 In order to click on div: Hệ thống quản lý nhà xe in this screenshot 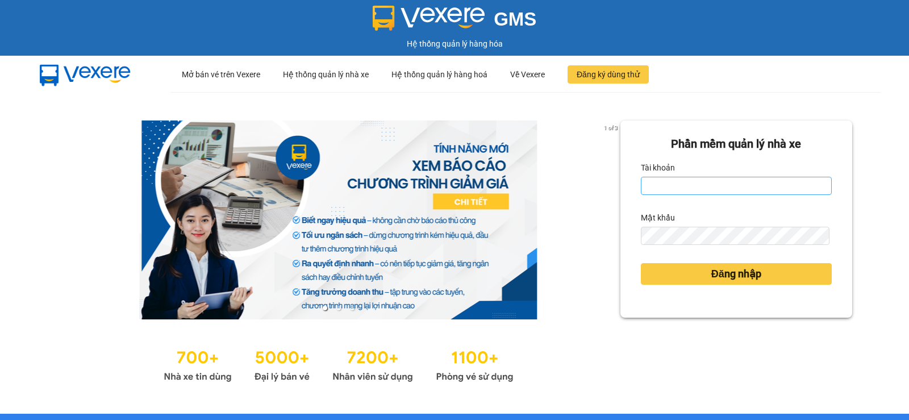, I will do `click(326, 74)`.